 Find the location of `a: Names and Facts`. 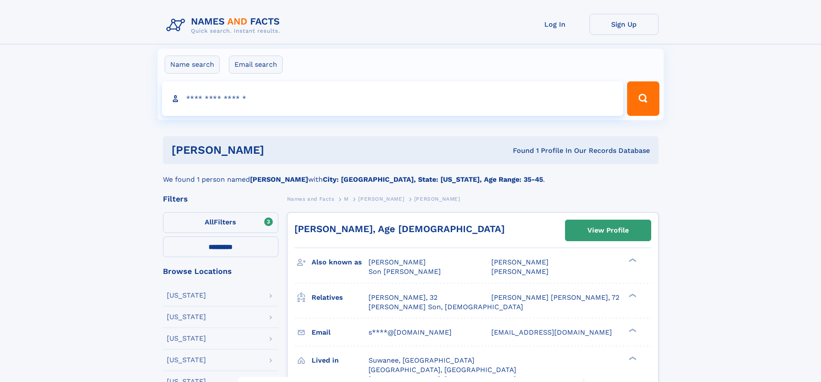

a: Names and Facts is located at coordinates (311, 199).